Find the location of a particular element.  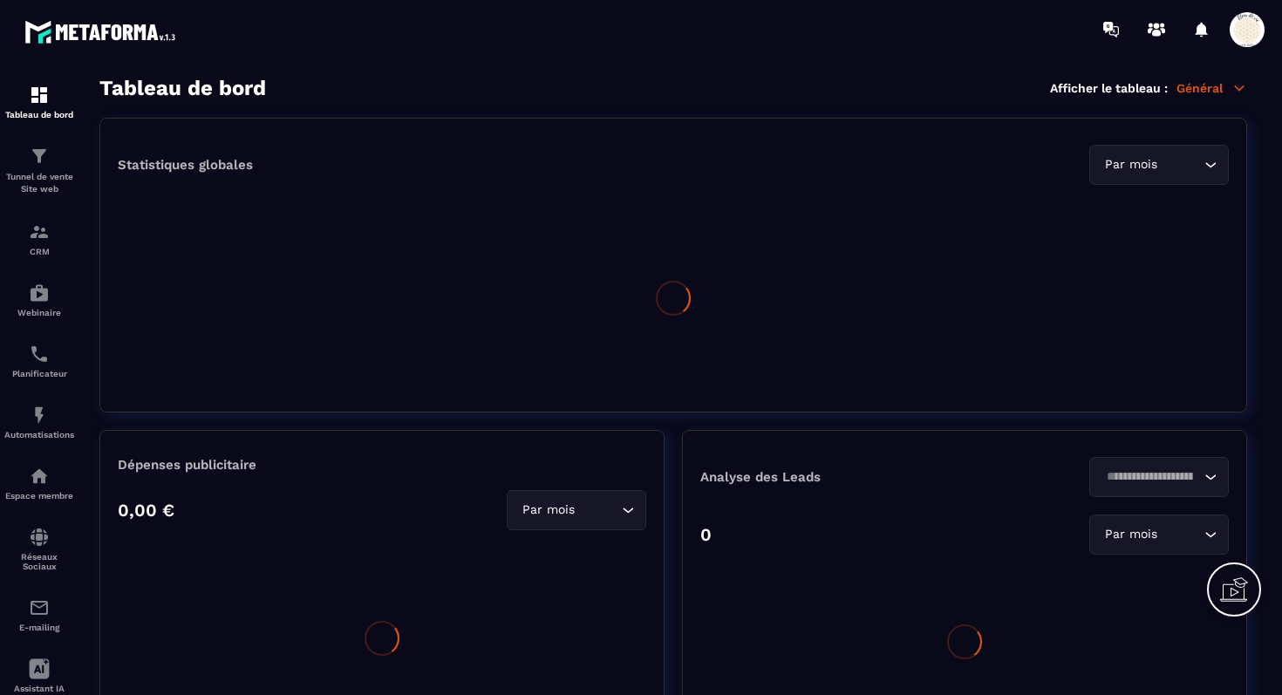

p: 0 is located at coordinates (705, 534).